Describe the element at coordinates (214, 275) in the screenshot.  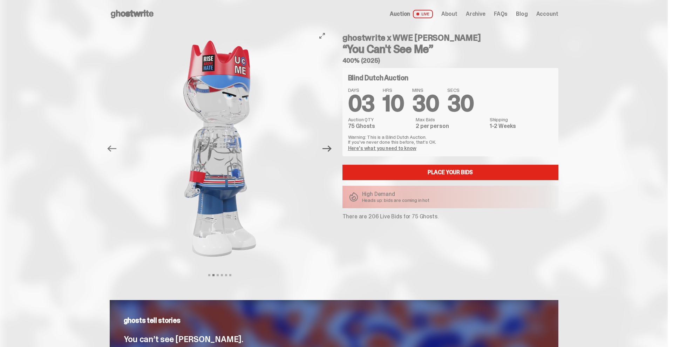
I see `button: View slide 2` at that location.